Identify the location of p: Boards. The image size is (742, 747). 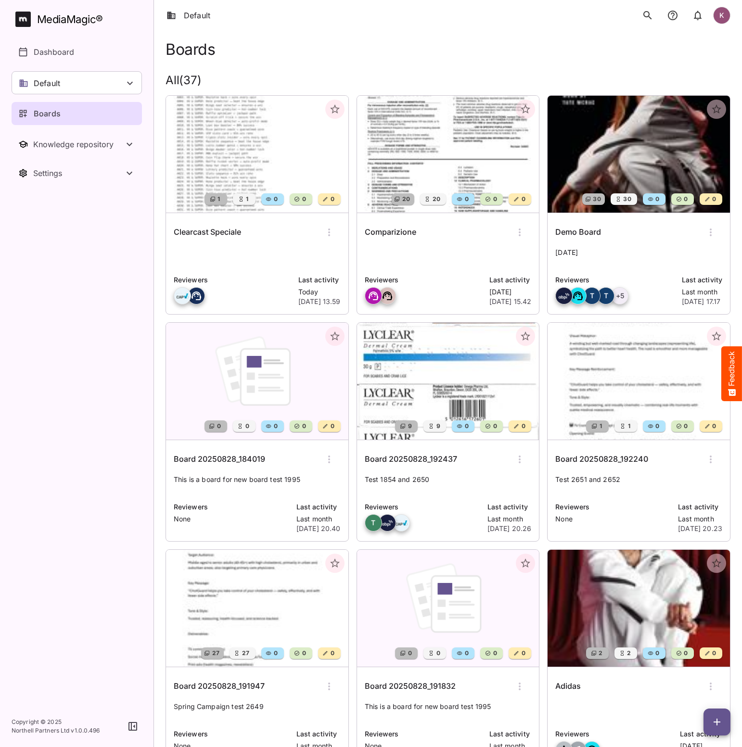
(47, 114).